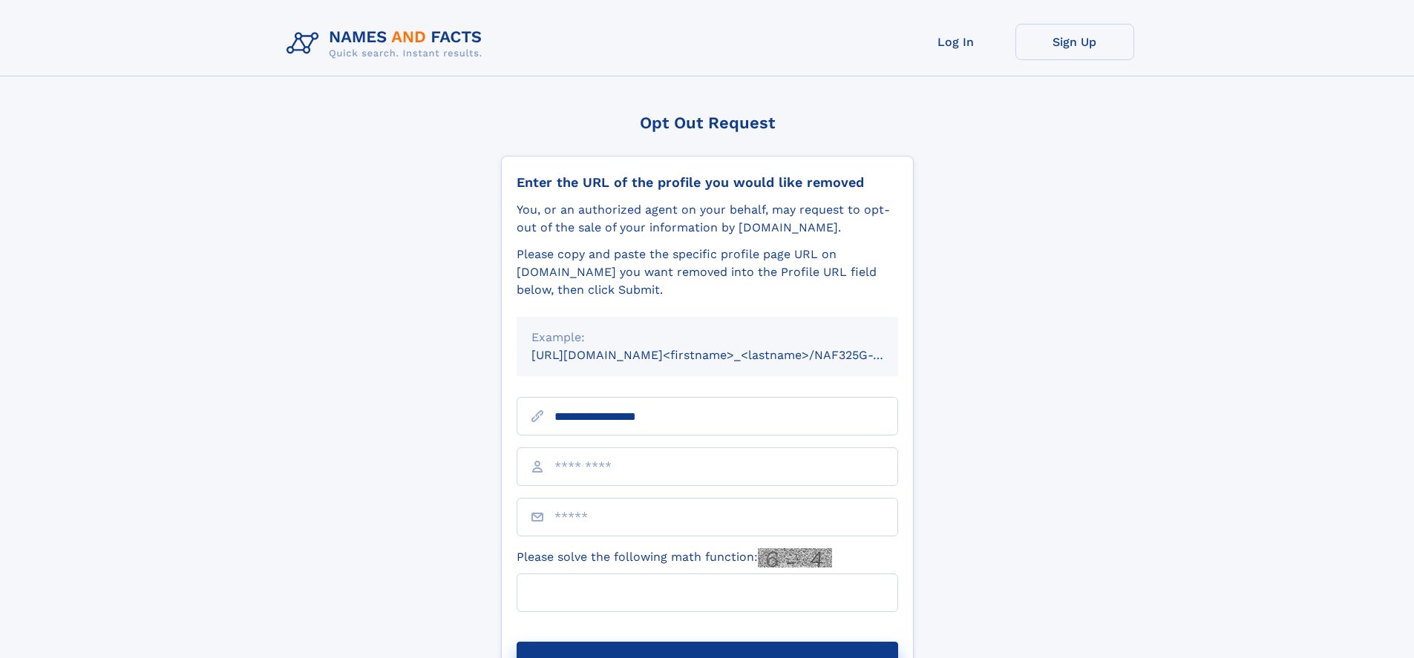 The width and height of the screenshot is (1414, 658). Describe the element at coordinates (707, 219) in the screenshot. I see `div: You, or an authorized agent on your behalf, may request to opt-out of the sale of your informatio...` at that location.